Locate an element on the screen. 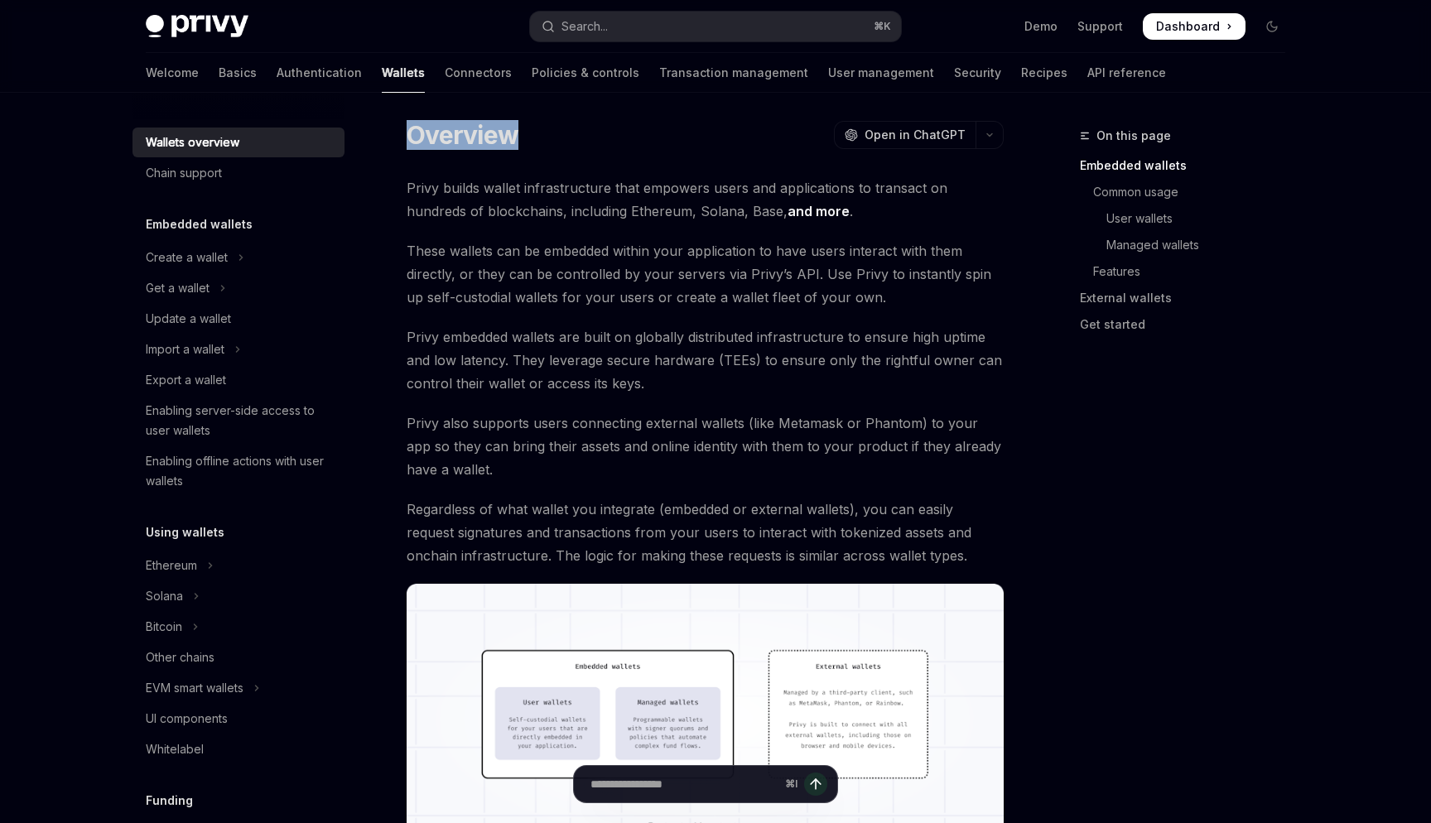 Image resolution: width=1431 pixels, height=823 pixels. a: Chain support is located at coordinates (238, 173).